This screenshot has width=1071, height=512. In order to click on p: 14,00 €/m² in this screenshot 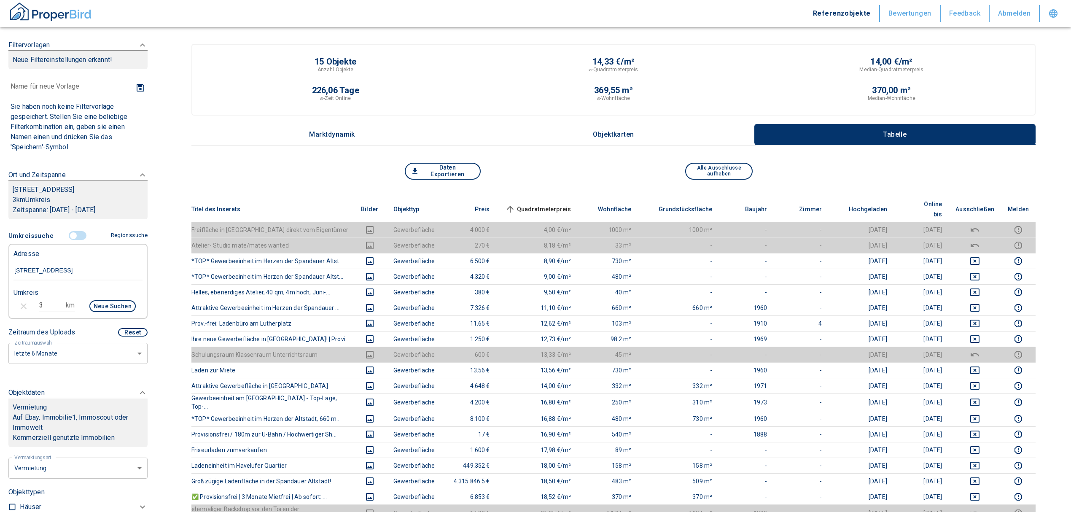, I will do `click(892, 62)`.